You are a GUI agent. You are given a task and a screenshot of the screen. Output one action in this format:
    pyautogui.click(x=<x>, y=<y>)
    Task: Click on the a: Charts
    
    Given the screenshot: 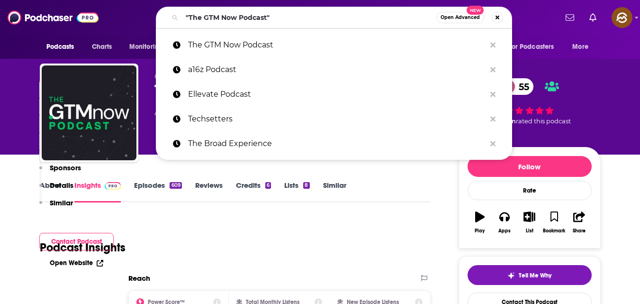 What is the action you would take?
    pyautogui.click(x=102, y=47)
    